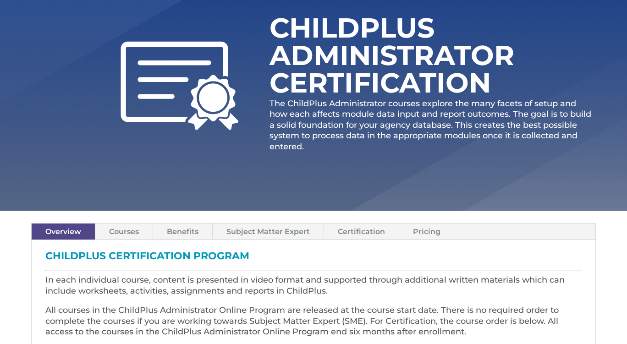 This screenshot has width=627, height=344. What do you see at coordinates (433, 125) in the screenshot?
I see `p: The ChildPlus Administrator courses explore the many facets of setup and how each affects module ...` at bounding box center [433, 125].